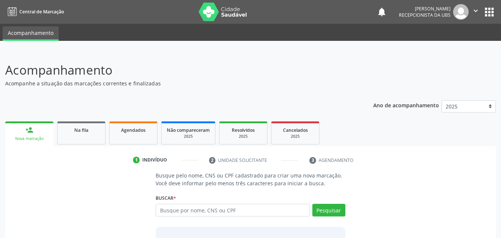 The width and height of the screenshot is (501, 238). What do you see at coordinates (232, 210) in the screenshot?
I see `input: Busque por nome, CNS ou CPF` at bounding box center [232, 210].